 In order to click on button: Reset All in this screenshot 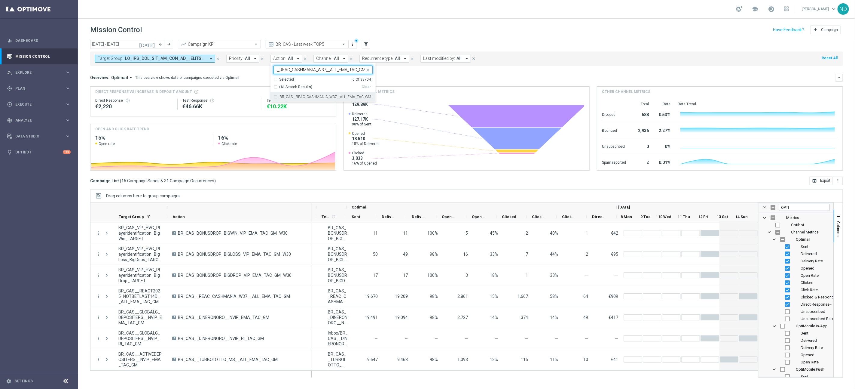, I will do `click(830, 58)`.